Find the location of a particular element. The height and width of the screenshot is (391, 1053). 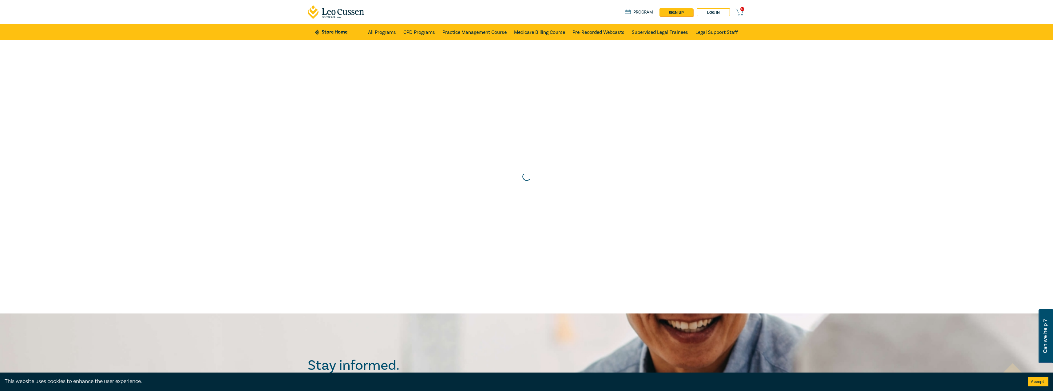

a: Pre-Recorded Webcasts is located at coordinates (598, 32).